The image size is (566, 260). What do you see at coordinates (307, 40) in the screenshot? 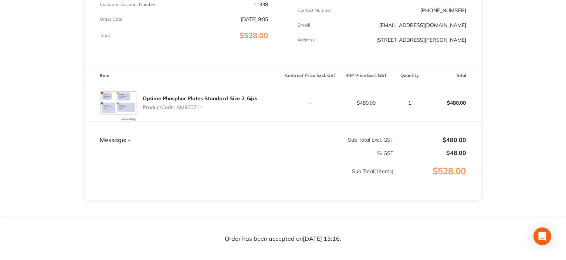
I see `p: Address` at bounding box center [307, 40].